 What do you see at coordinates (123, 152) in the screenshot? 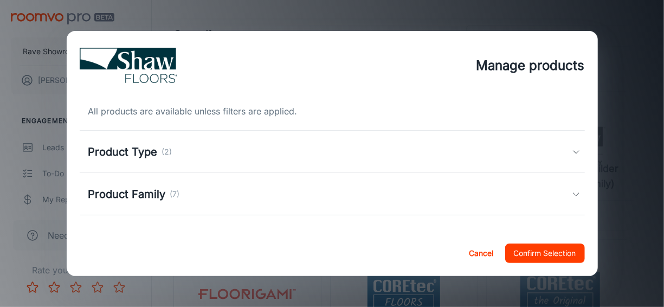
I see `h5: Product Type` at bounding box center [123, 152].